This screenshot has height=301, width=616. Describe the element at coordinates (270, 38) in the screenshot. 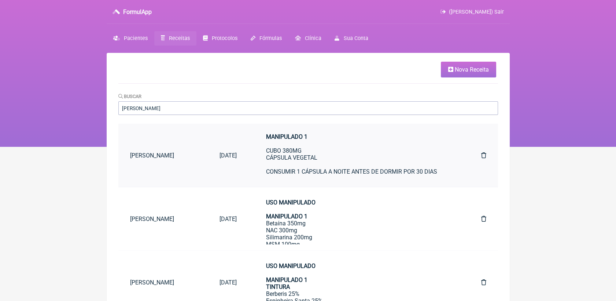

I see `span: Fórmulas` at that location.